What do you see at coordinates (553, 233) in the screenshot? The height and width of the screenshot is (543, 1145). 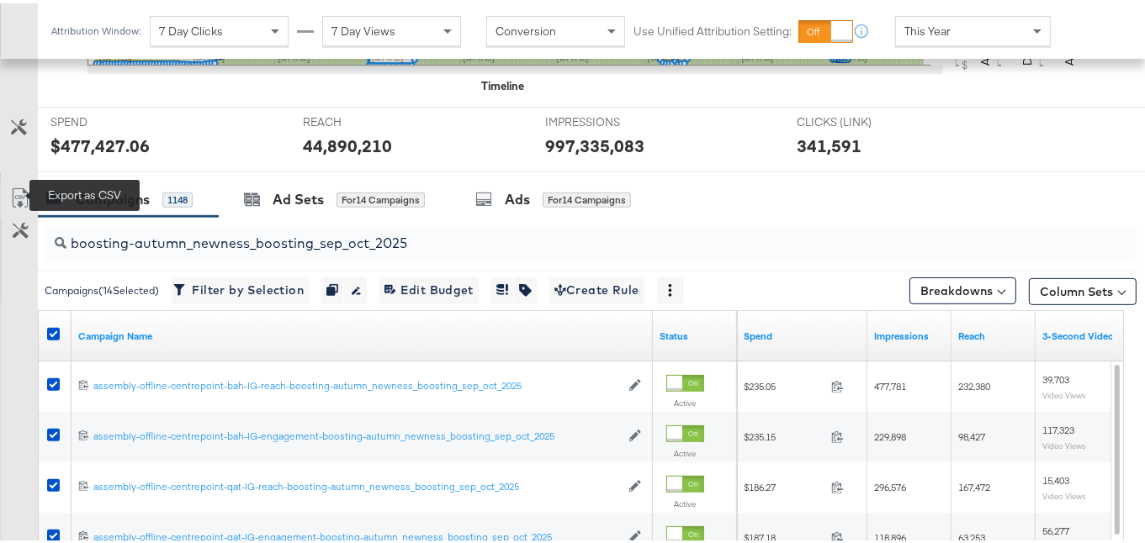 I see `input: Search Campaigns by Name, ID or Objective` at bounding box center [553, 233].